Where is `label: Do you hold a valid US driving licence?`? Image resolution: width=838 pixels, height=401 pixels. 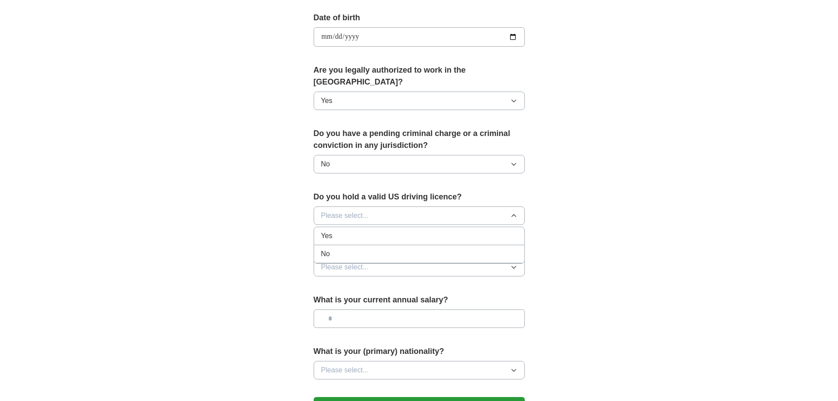
label: Do you hold a valid US driving licence? is located at coordinates (419, 197).